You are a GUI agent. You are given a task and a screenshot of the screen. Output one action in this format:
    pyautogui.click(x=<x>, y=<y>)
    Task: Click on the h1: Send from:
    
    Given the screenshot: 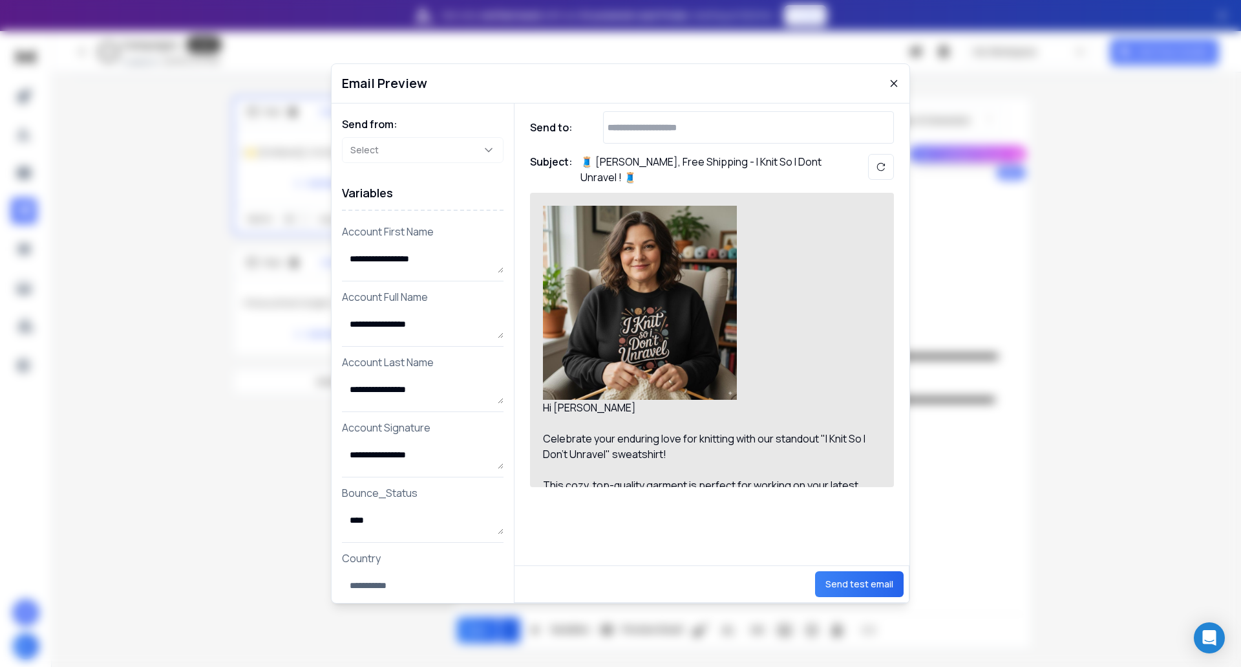 What is the action you would take?
    pyautogui.click(x=423, y=124)
    